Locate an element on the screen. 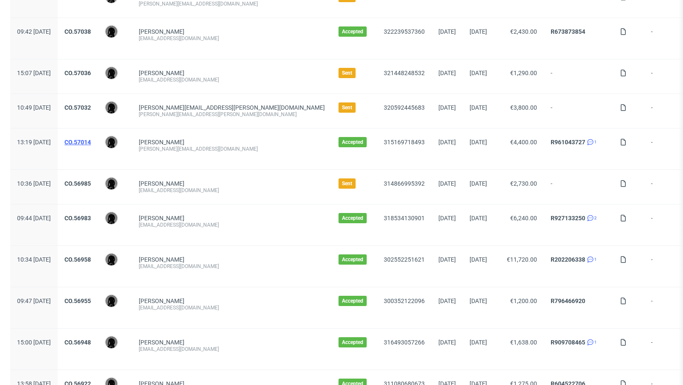  span: €1,200.00 is located at coordinates (523, 301).